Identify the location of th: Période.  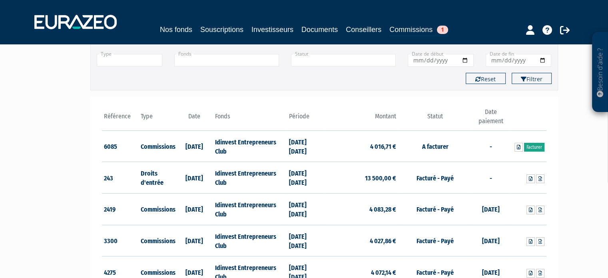
(305, 119).